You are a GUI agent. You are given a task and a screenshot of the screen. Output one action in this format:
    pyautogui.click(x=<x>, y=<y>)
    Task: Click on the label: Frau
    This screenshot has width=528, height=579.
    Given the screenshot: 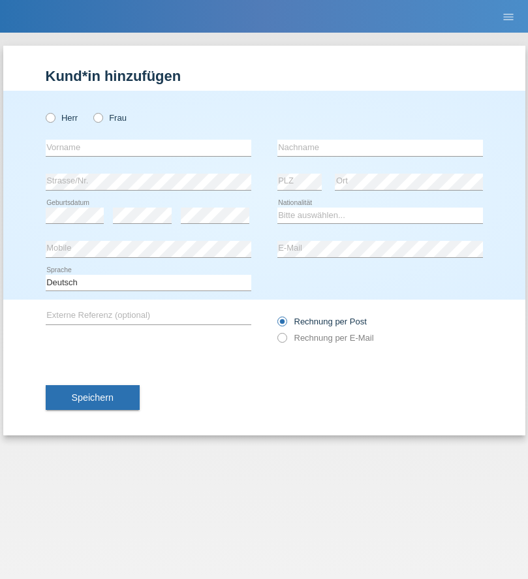 What is the action you would take?
    pyautogui.click(x=110, y=117)
    